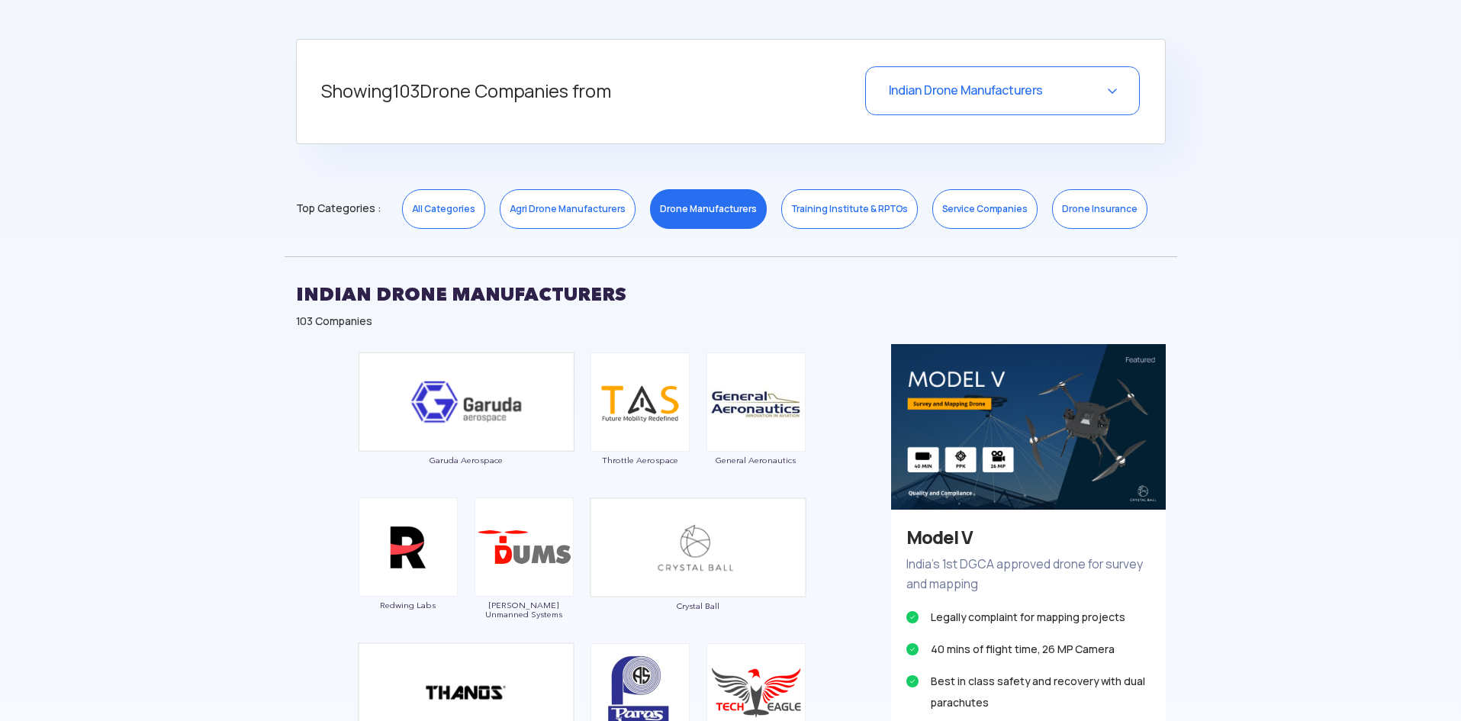 Image resolution: width=1461 pixels, height=721 pixels. I want to click on span: General Aeronautics, so click(756, 460).